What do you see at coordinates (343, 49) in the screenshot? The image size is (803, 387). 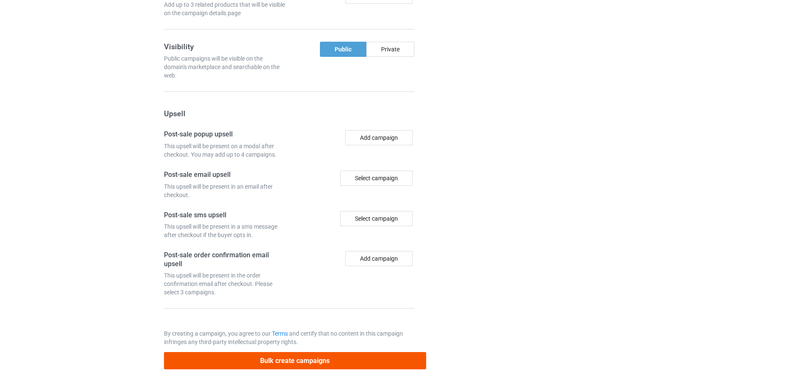 I see `div: Public` at bounding box center [343, 49].